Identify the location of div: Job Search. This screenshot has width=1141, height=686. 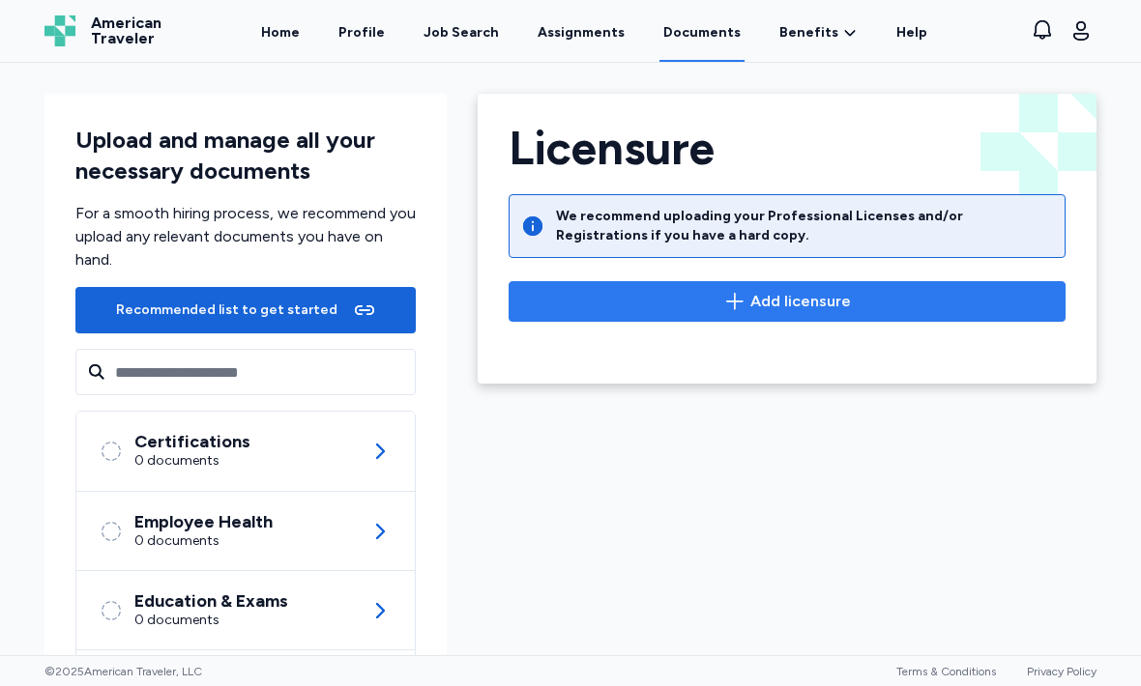
(461, 33).